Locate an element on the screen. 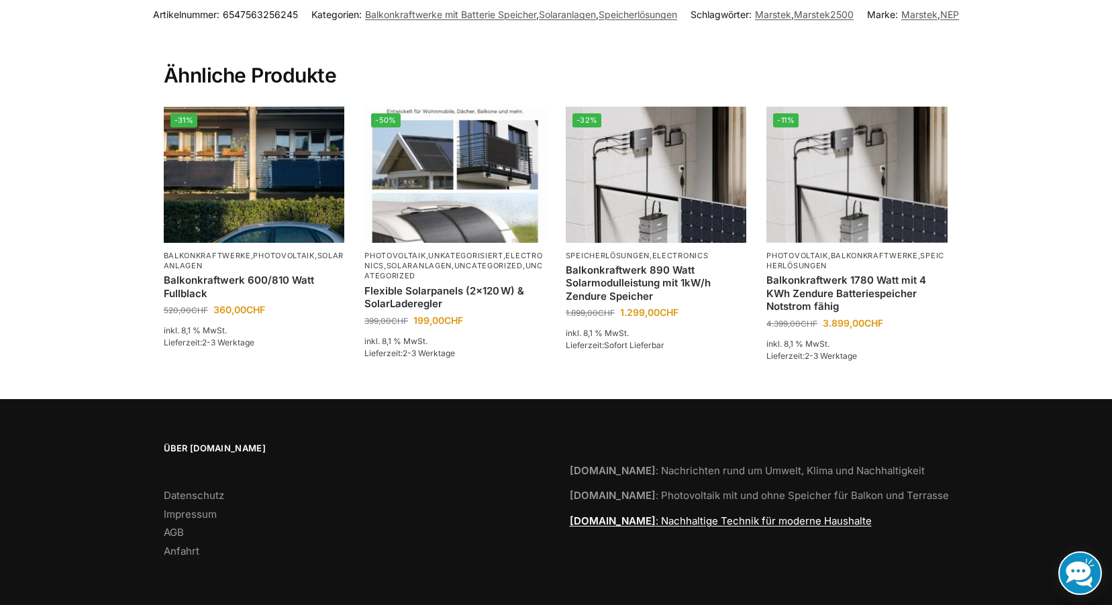  bdi: 520,00 is located at coordinates (186, 310).